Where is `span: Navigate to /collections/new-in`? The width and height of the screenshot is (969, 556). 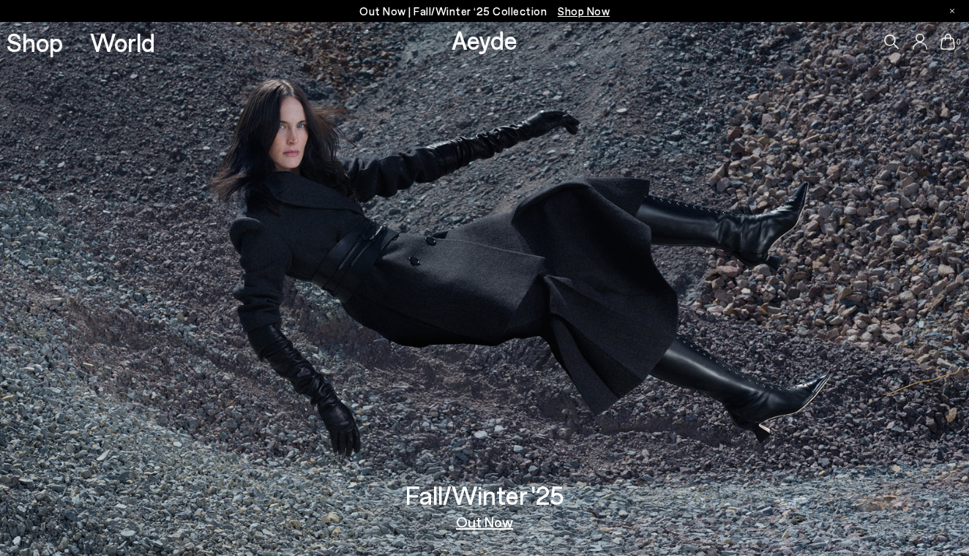
span: Navigate to /collections/new-in is located at coordinates (583, 11).